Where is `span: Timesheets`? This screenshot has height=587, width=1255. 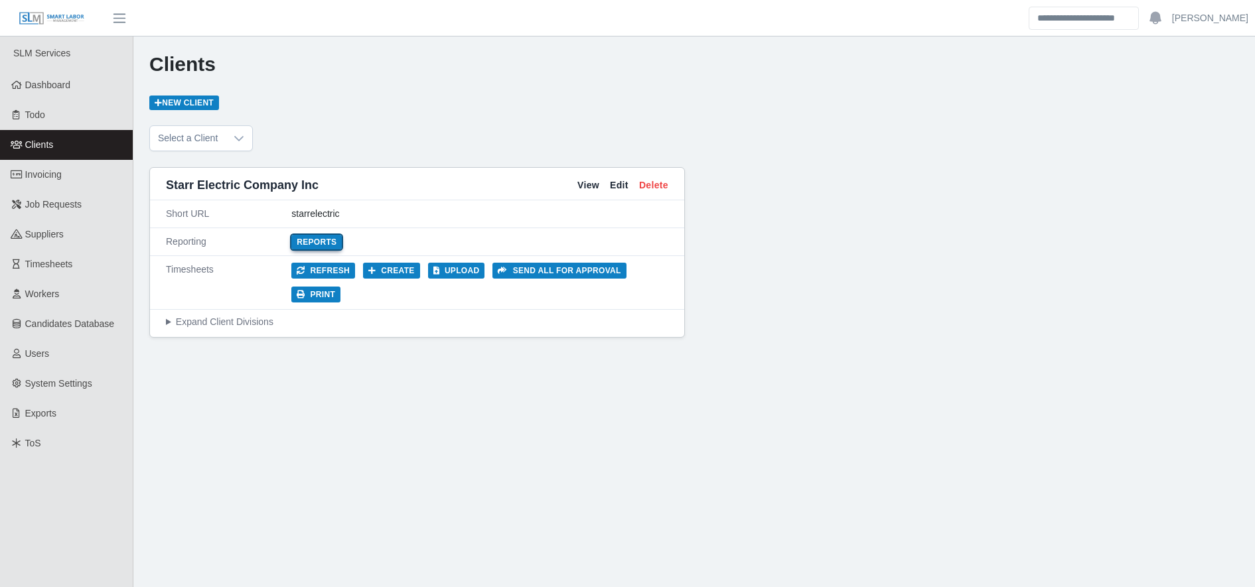 span: Timesheets is located at coordinates (49, 264).